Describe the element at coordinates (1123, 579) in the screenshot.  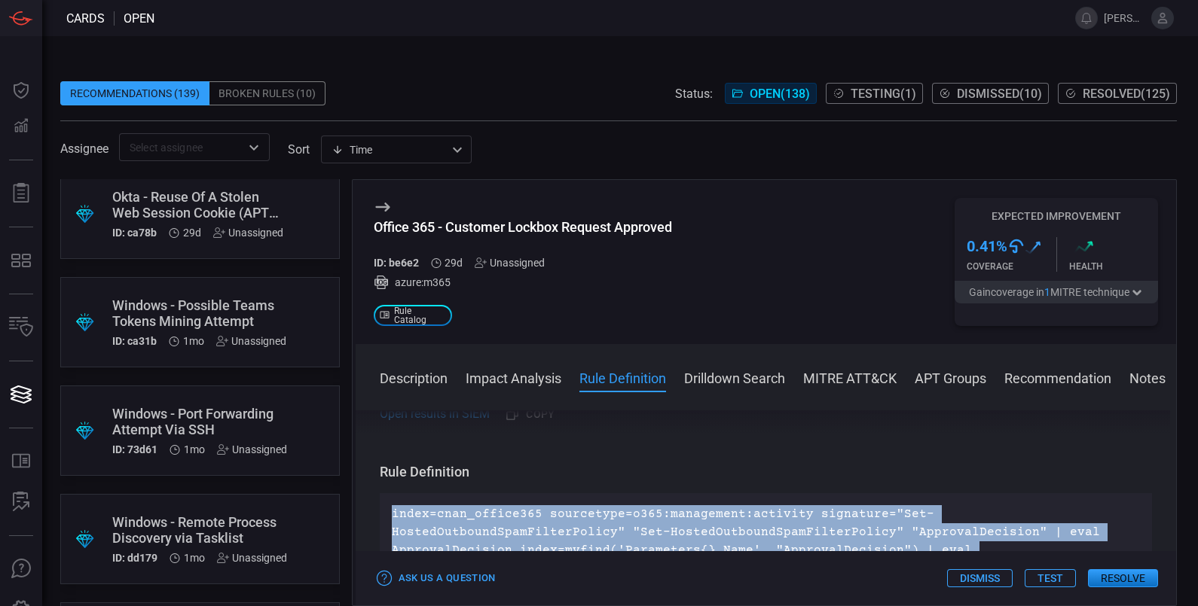
I see `button: Resolve` at that location.